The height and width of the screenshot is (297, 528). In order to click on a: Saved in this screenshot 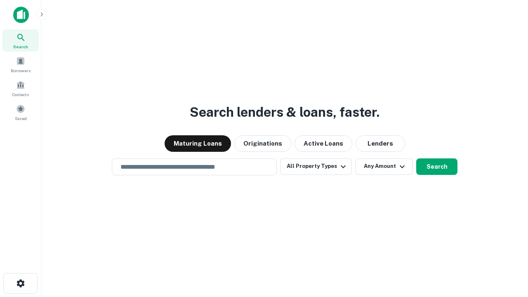, I will do `click(21, 112)`.